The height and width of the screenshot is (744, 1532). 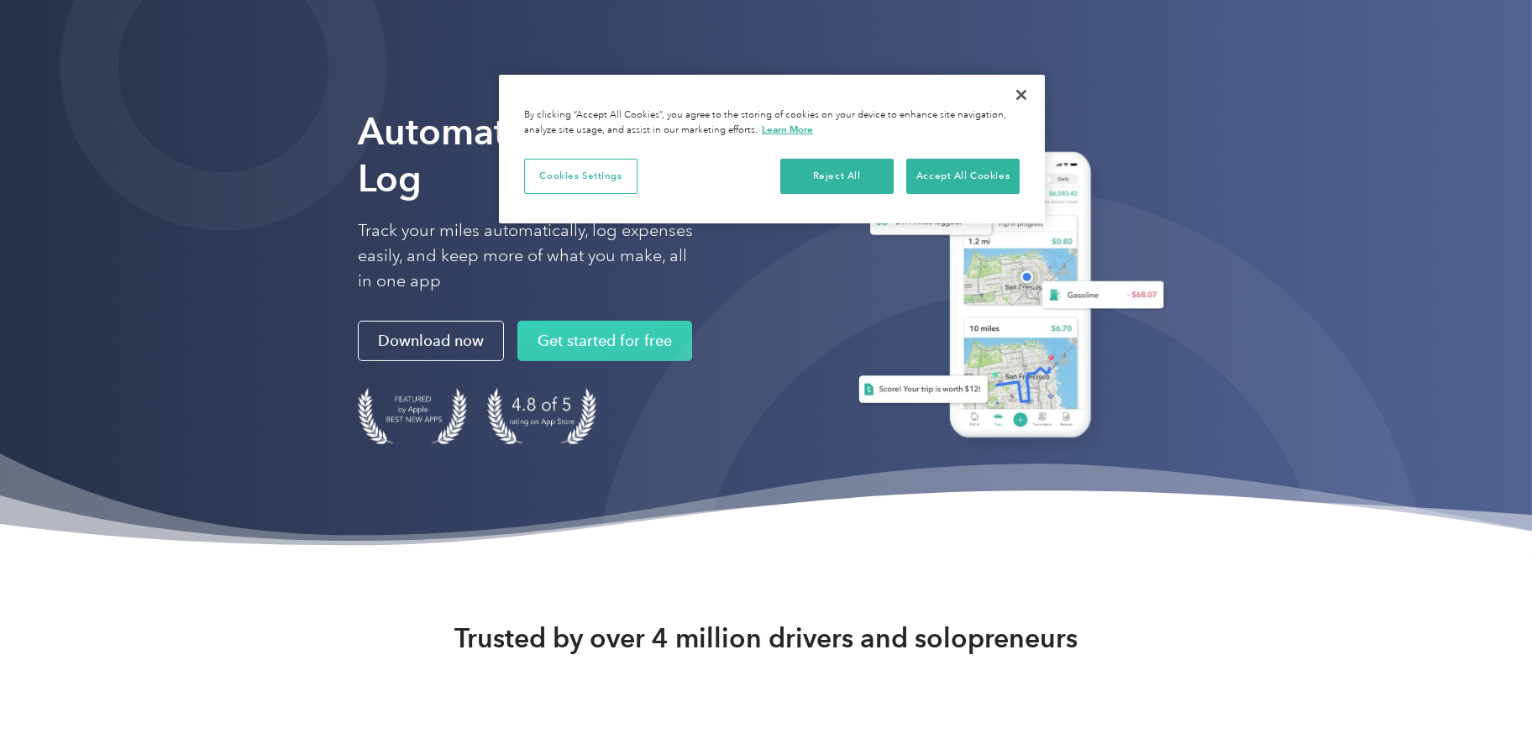 I want to click on button: Cookies Settings, so click(x=580, y=176).